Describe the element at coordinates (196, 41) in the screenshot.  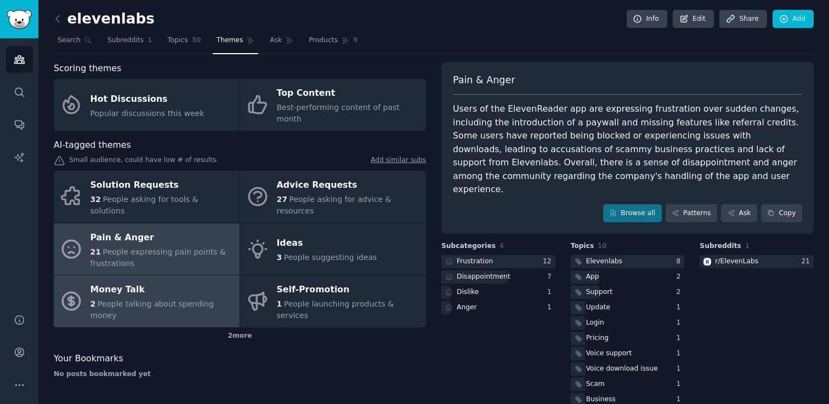
I see `span: 30` at that location.